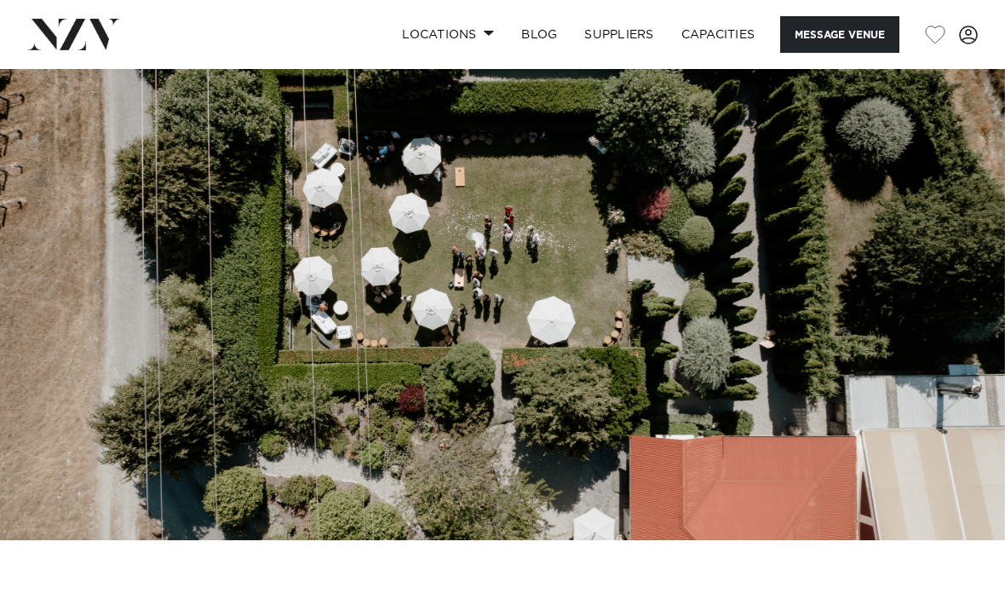  Describe the element at coordinates (448, 34) in the screenshot. I see `a: Locations` at that location.